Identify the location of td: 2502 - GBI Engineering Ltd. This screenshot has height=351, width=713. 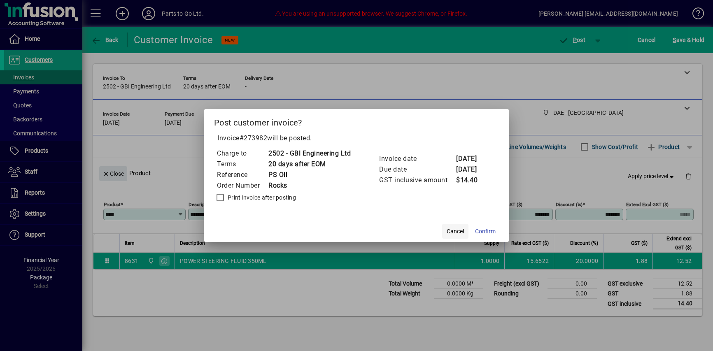
(309, 154).